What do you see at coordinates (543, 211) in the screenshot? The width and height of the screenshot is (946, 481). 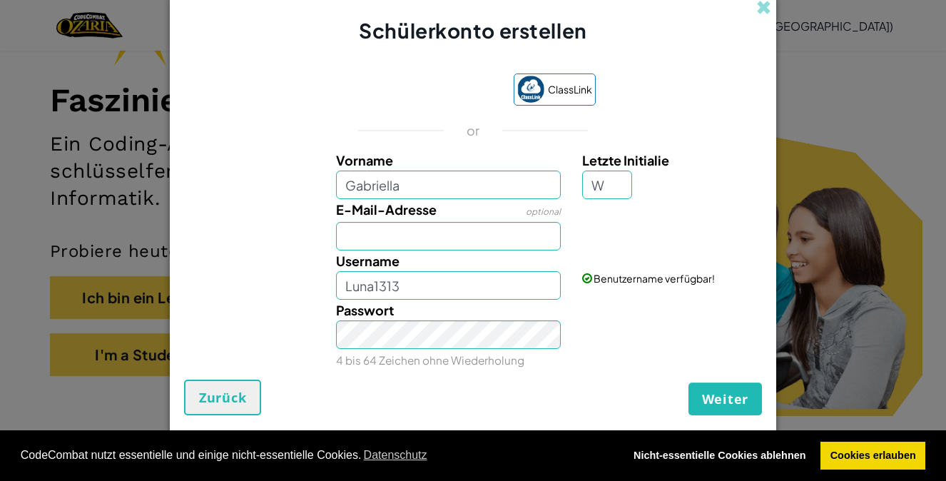 I see `span: optional` at bounding box center [543, 211].